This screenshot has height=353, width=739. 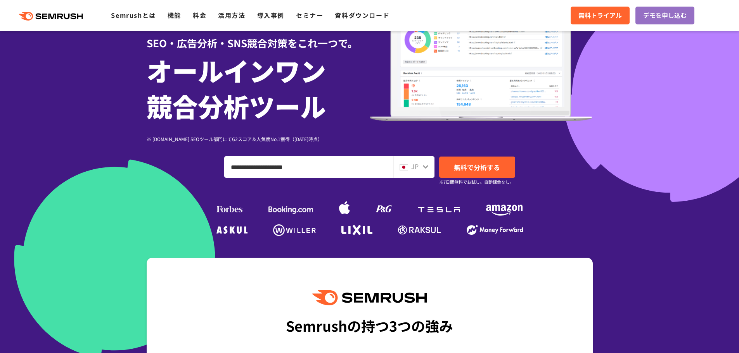 I want to click on div: Semrushの持つ3つの強み, so click(x=369, y=326).